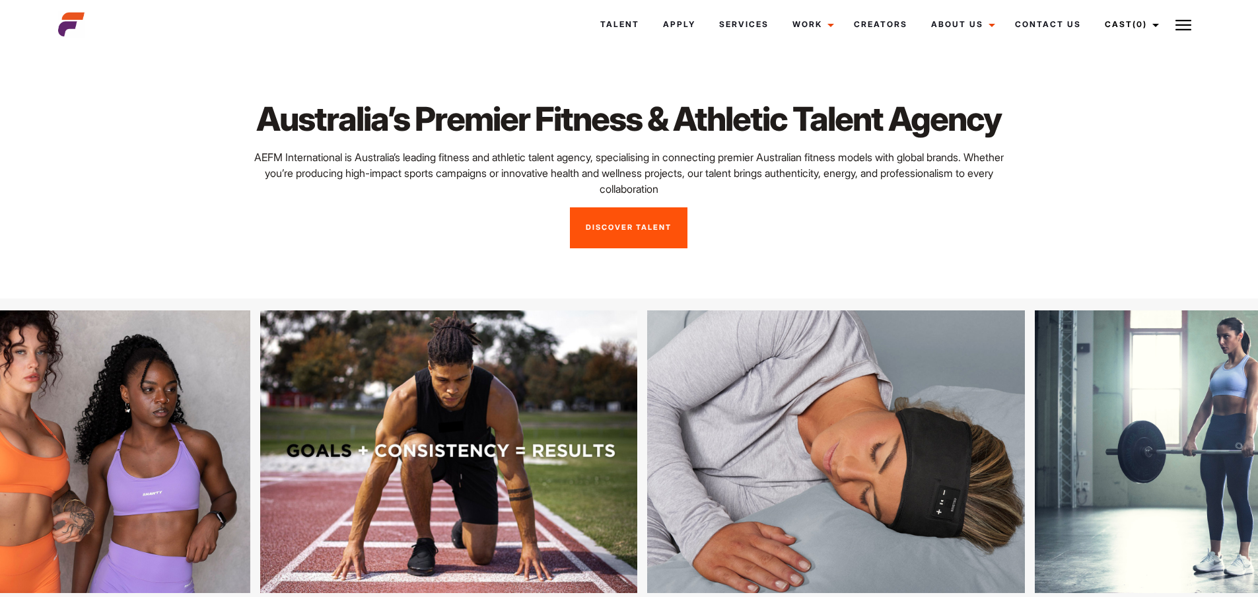 The image size is (1258, 597). Describe the element at coordinates (744, 24) in the screenshot. I see `a: Services` at that location.